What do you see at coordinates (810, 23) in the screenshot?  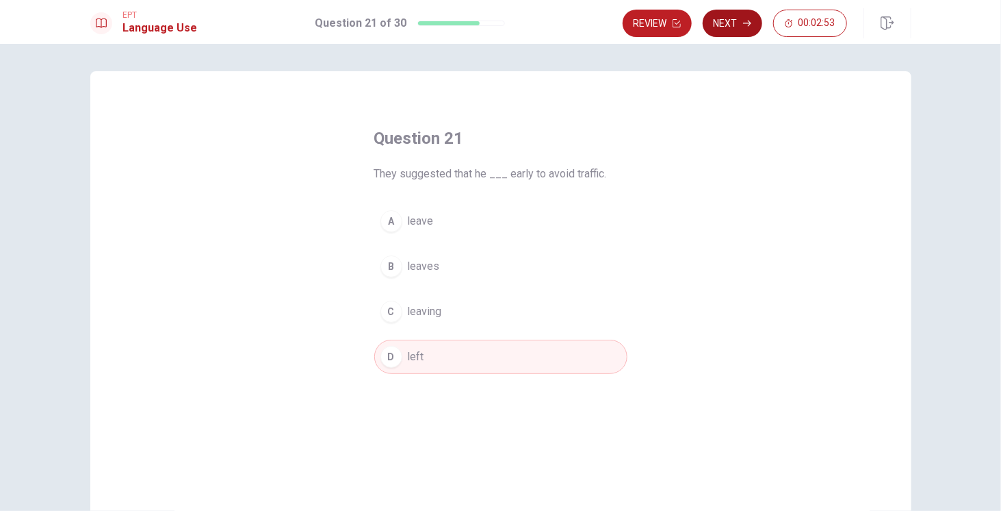 I see `button: 00:02:53` at bounding box center [810, 23].